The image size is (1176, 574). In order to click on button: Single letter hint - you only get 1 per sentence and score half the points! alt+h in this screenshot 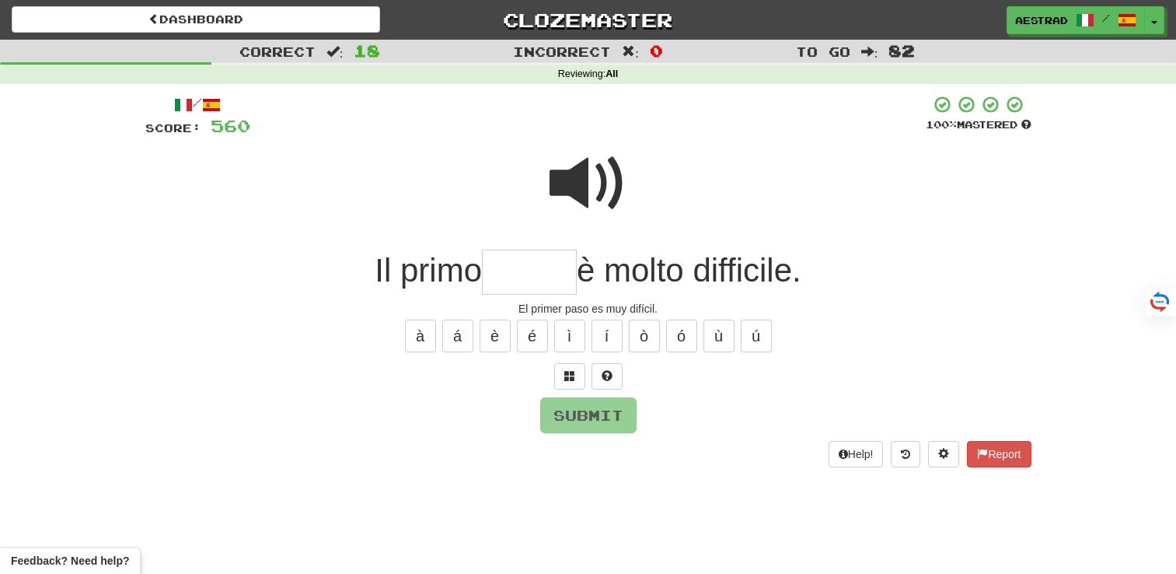, I will do `click(607, 376)`.